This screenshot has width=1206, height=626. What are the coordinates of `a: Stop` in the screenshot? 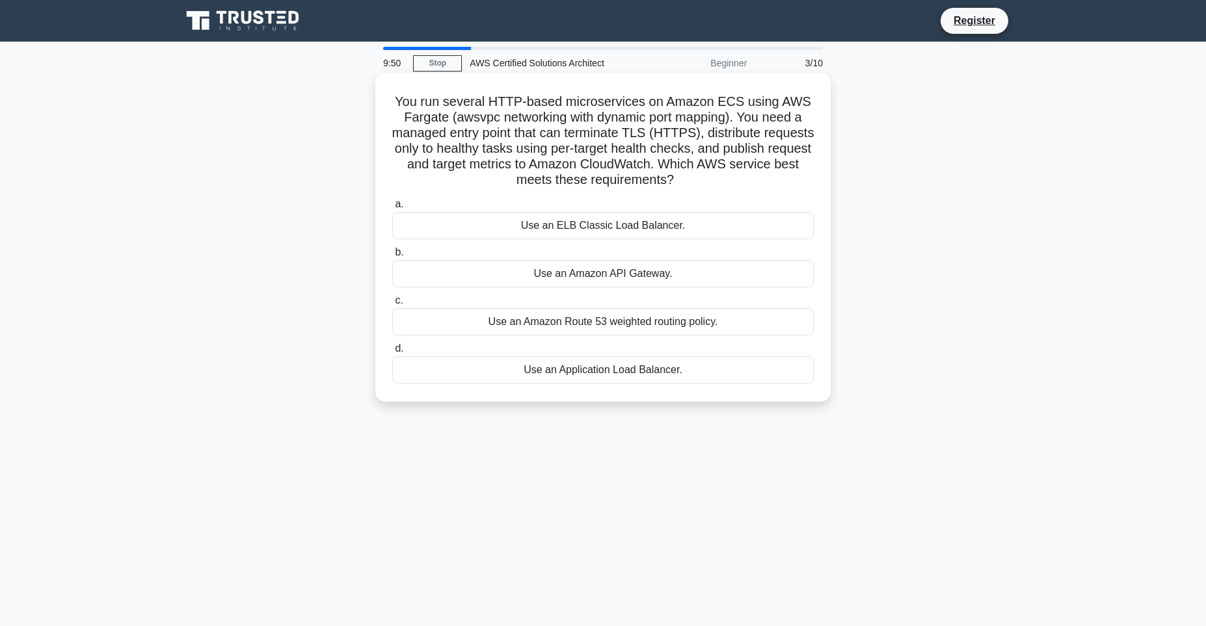 It's located at (437, 63).